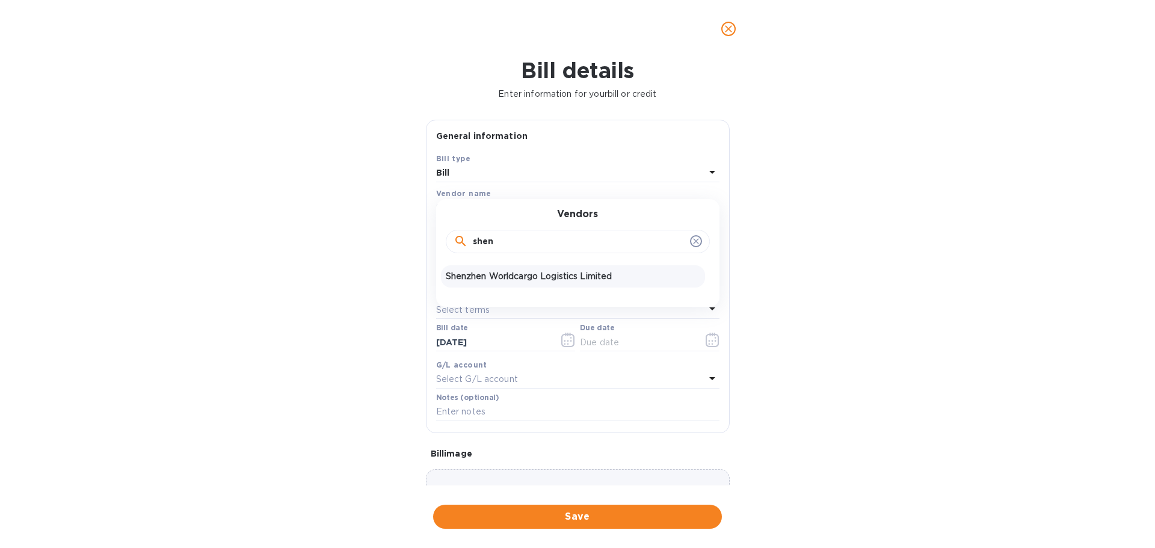 The height and width of the screenshot is (548, 1155). What do you see at coordinates (477, 379) in the screenshot?
I see `p: Select G/L account` at bounding box center [477, 379].